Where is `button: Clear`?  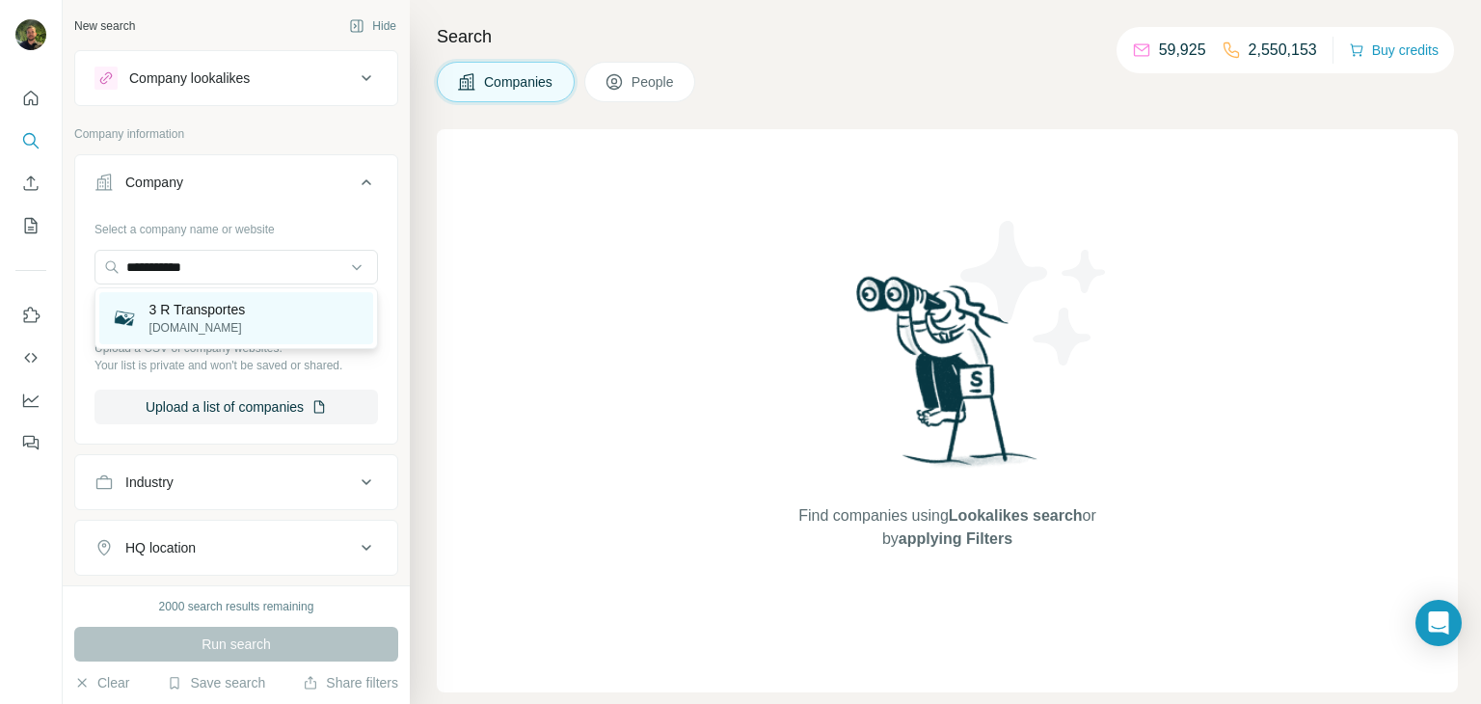 button: Clear is located at coordinates (101, 683).